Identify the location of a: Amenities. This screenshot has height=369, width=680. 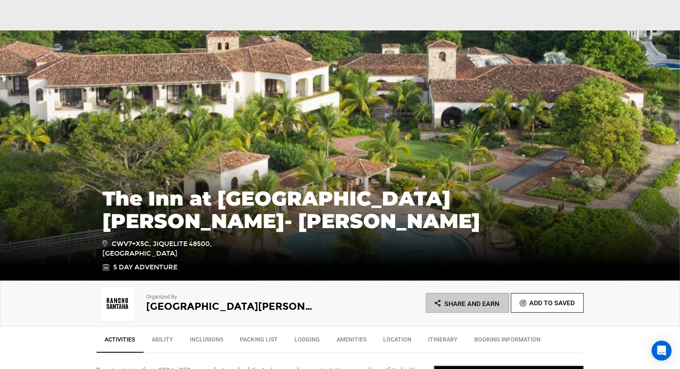
(352, 341).